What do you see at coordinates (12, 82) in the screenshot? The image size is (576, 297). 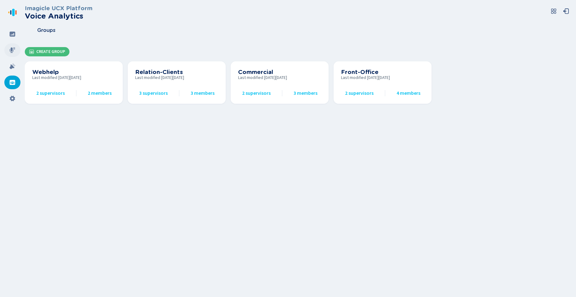 I see `svg: groups-filled` at bounding box center [12, 82].